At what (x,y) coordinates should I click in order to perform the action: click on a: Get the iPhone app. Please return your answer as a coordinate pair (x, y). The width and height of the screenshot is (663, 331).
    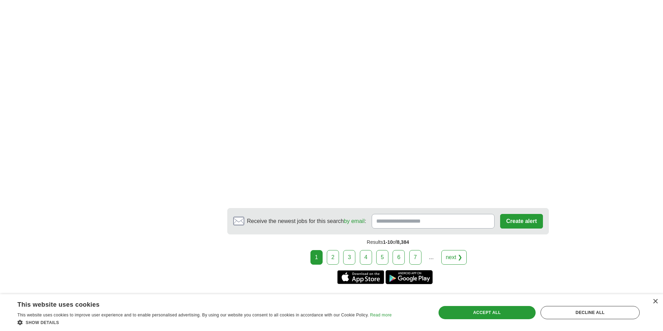
    Looking at the image, I should click on (360, 278).